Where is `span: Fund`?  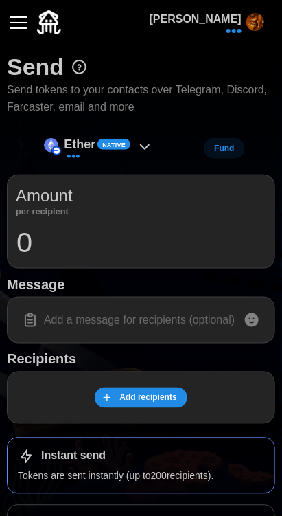
span: Fund is located at coordinates (224, 148).